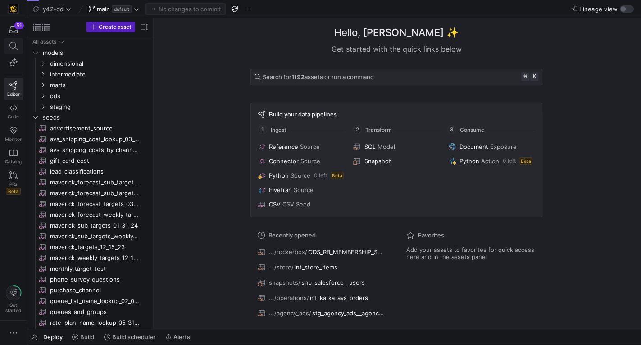 This screenshot has height=345, width=641. What do you see at coordinates (301, 204) in the screenshot?
I see `button: CSVCSV Seed` at bounding box center [301, 204].